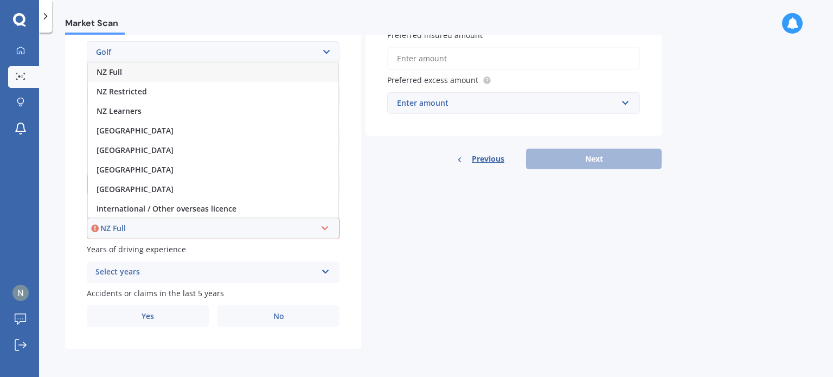 Image resolution: width=833 pixels, height=377 pixels. I want to click on span: Licence type, so click(109, 205).